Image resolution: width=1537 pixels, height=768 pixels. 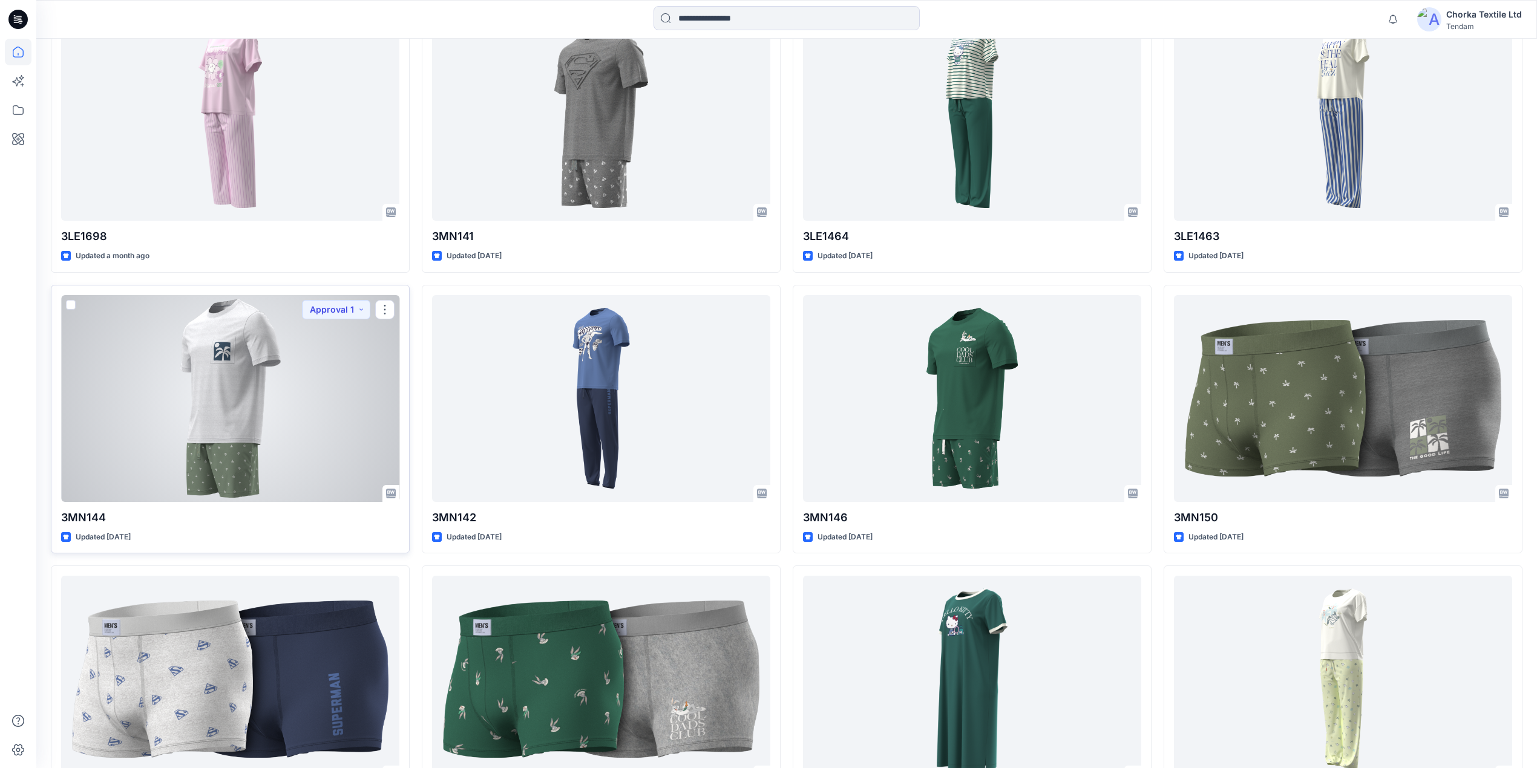 I want to click on a: 3LE1463, so click(x=1342, y=117).